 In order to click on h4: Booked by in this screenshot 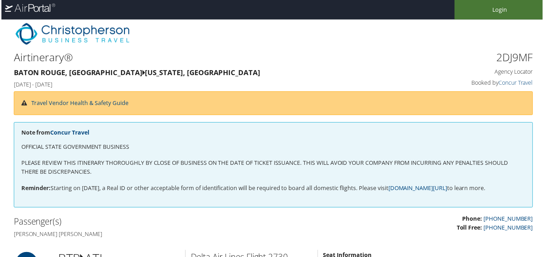, I will do `click(473, 83)`.